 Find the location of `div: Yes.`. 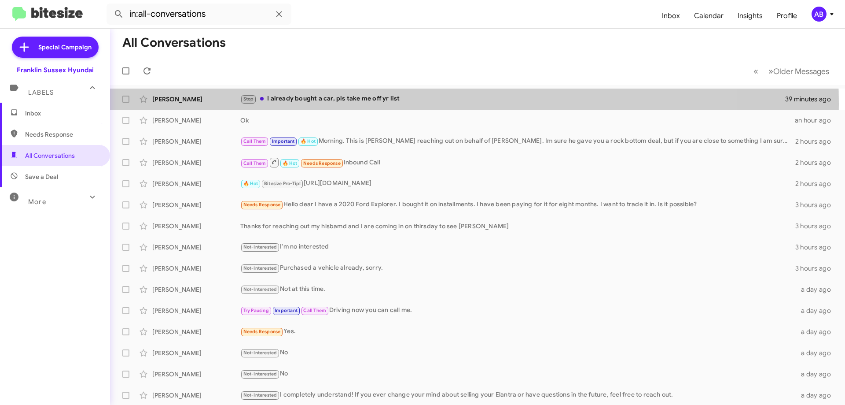

div: Yes. is located at coordinates (518, 331).